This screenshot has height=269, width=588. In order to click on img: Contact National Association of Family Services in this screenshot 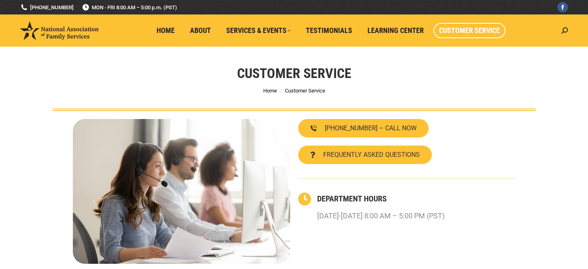, I will do `click(182, 192)`.